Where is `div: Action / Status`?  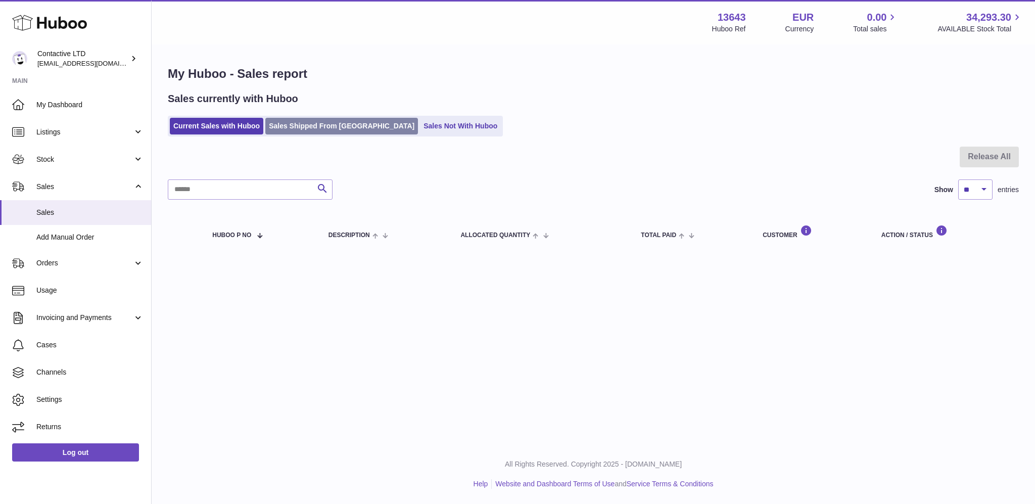
div: Action / Status is located at coordinates (945, 232).